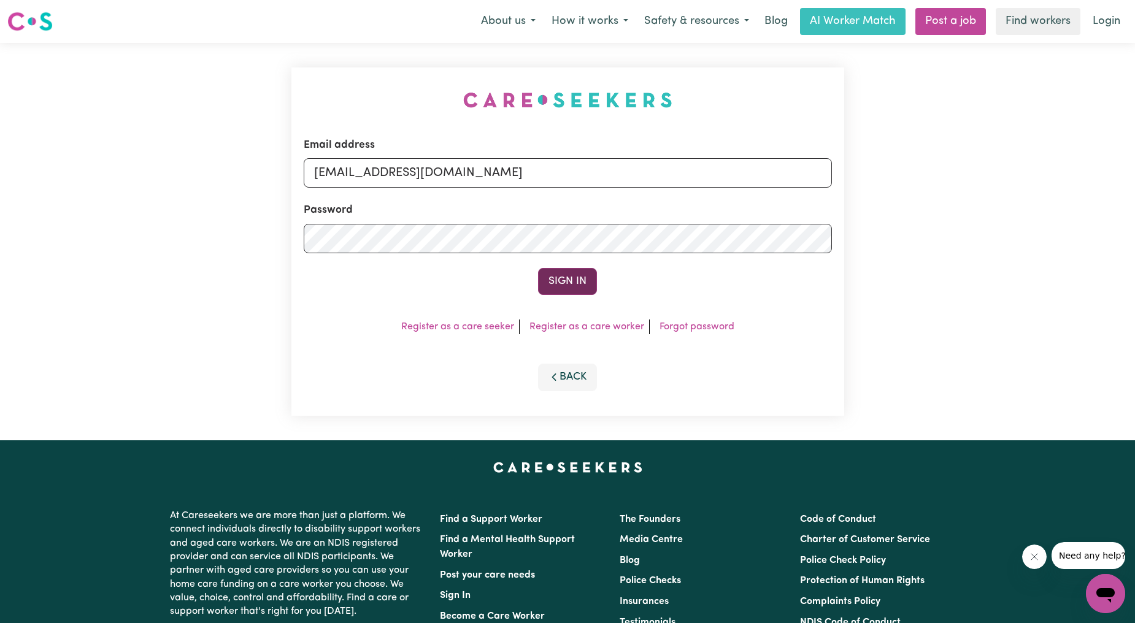 This screenshot has height=623, width=1135. I want to click on a: Code of Conduct, so click(838, 519).